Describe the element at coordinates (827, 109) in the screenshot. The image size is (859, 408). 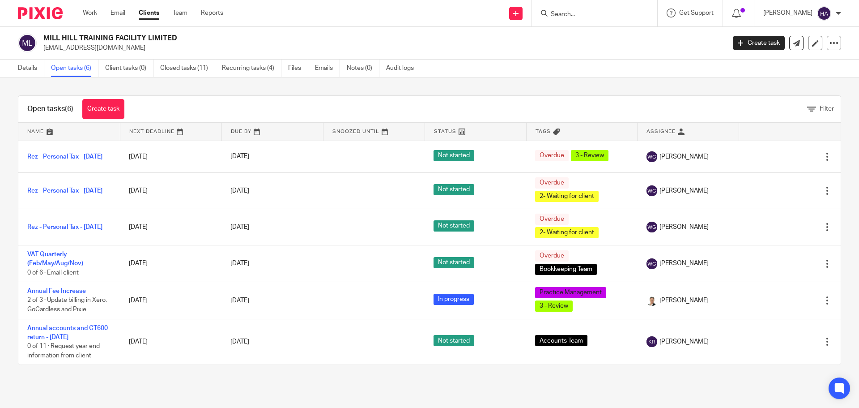
I see `span: Filter` at that location.